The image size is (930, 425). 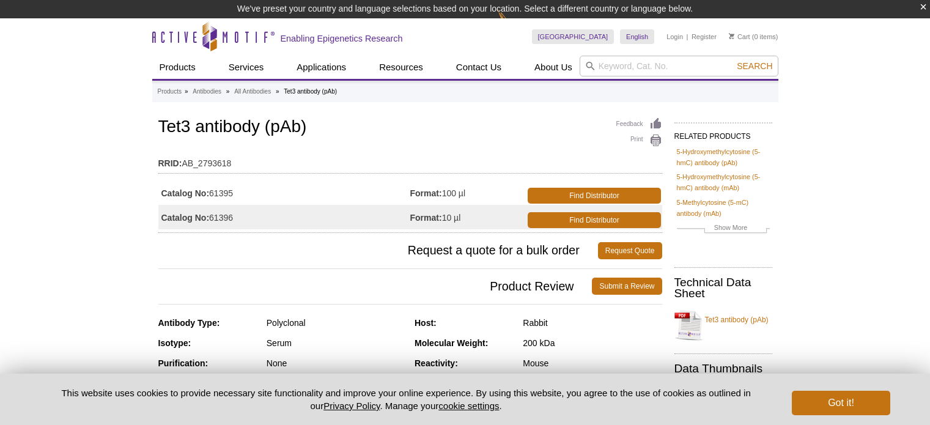 I want to click on li: Tet3 antibody (pAb), so click(x=310, y=91).